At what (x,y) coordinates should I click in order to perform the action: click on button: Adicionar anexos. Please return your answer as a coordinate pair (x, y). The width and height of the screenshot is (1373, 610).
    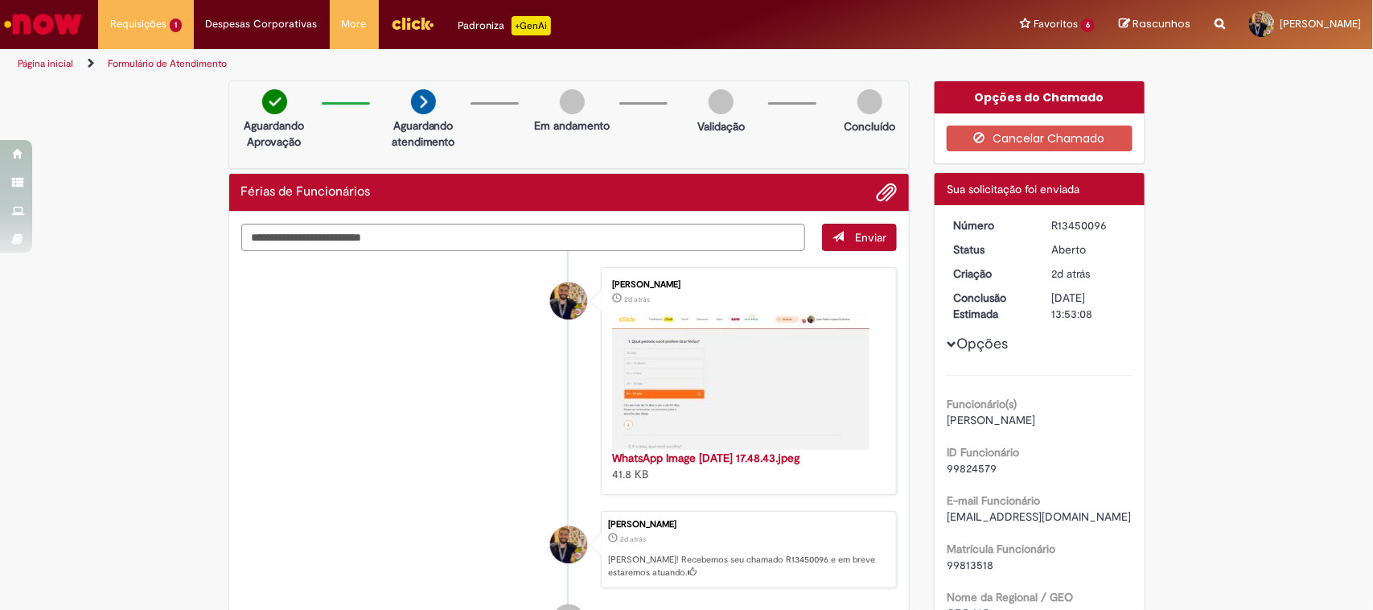
    Looking at the image, I should click on (886, 192).